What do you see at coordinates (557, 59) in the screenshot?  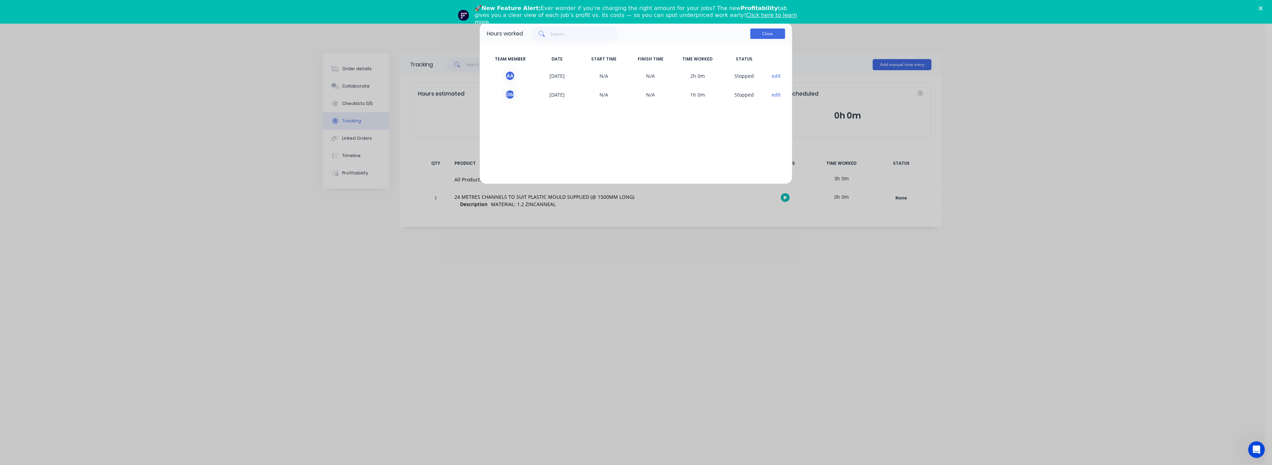 I see `span: DATE` at bounding box center [557, 59].